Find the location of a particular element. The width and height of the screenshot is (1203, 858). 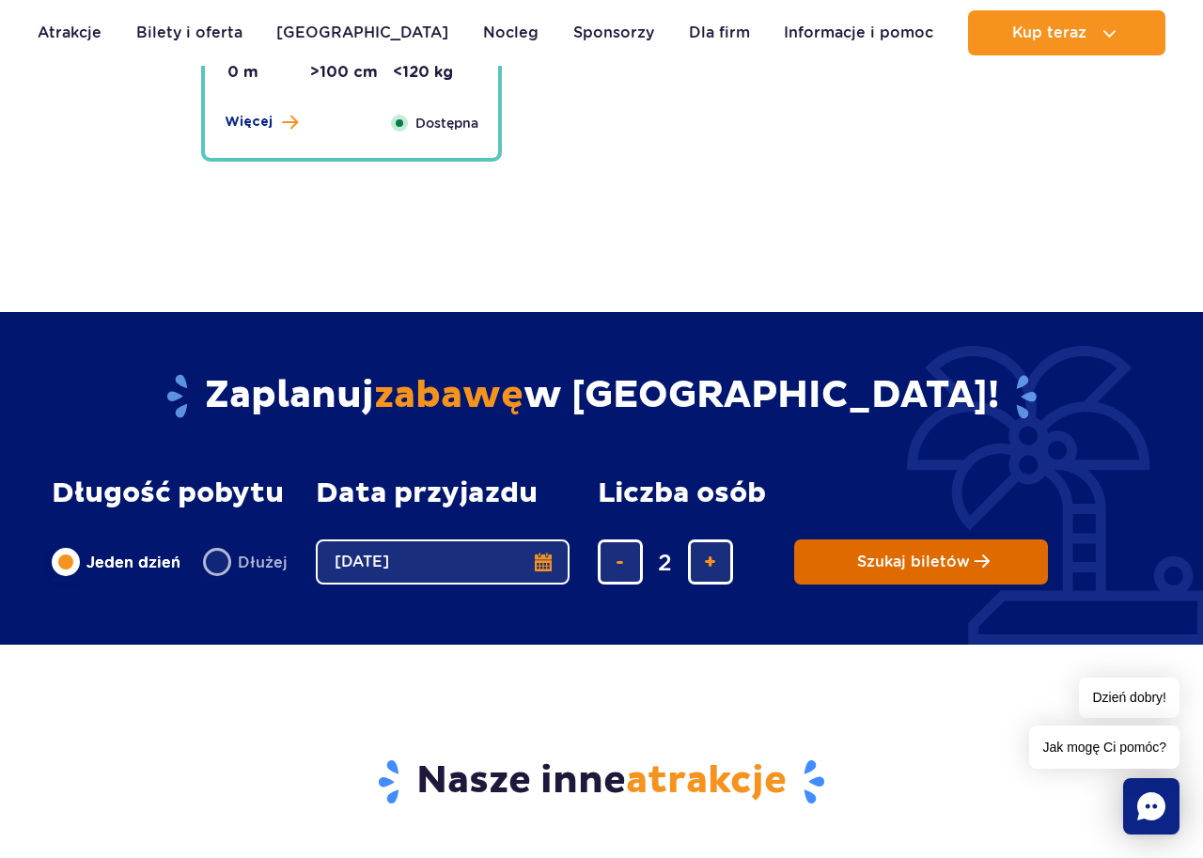

a: Atrakcje is located at coordinates (70, 33).